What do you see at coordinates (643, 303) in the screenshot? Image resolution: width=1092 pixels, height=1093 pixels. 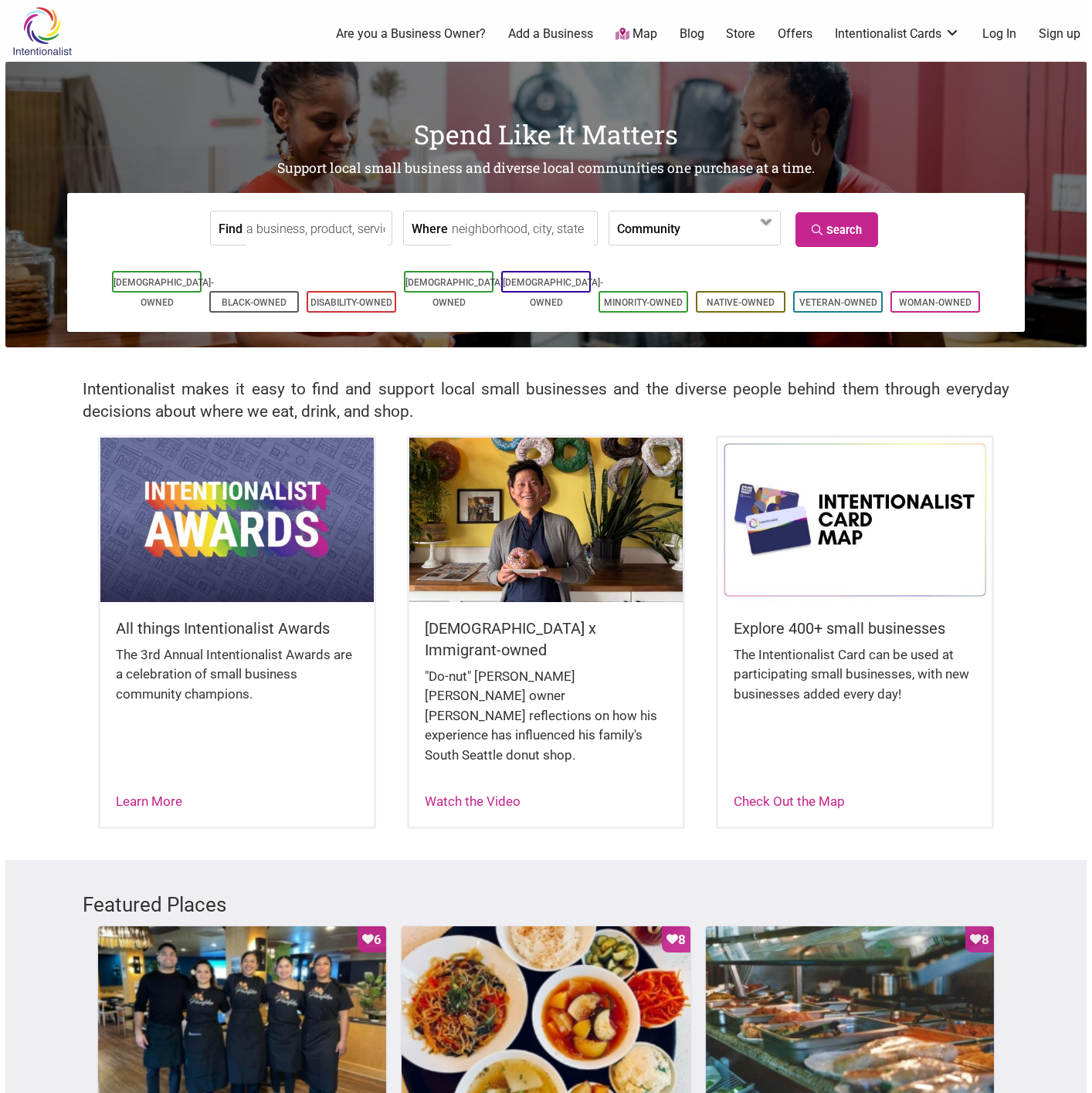 I see `a: Minority-Owned` at bounding box center [643, 303].